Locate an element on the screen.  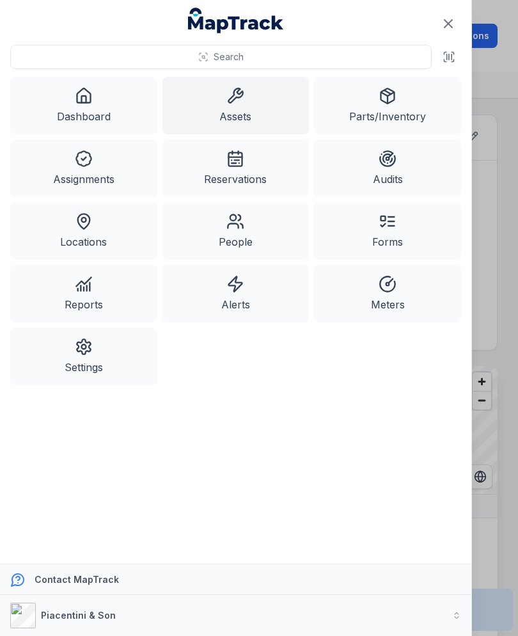
a: Meters is located at coordinates (388, 294).